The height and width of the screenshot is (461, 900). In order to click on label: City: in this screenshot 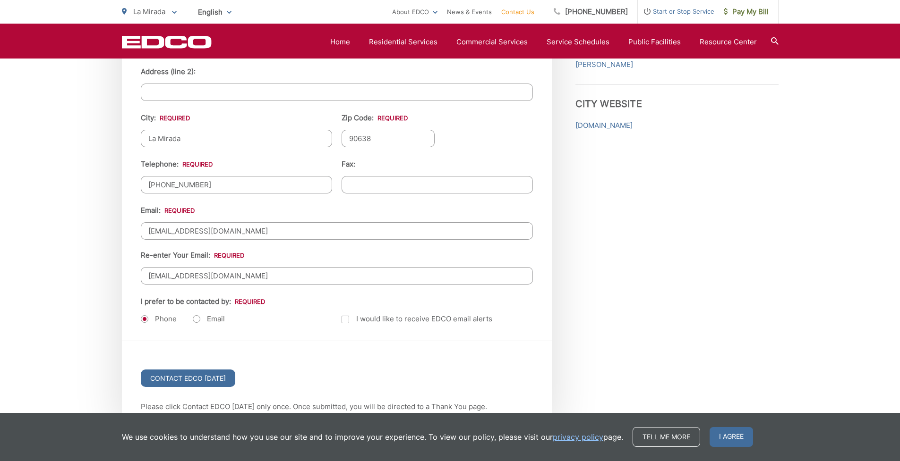, I will do `click(165, 118)`.